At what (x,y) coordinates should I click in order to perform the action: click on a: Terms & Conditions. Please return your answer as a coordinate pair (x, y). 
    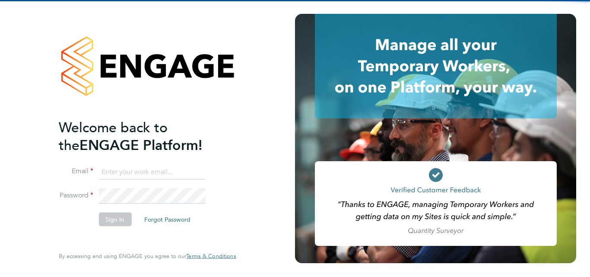
    Looking at the image, I should click on (211, 256).